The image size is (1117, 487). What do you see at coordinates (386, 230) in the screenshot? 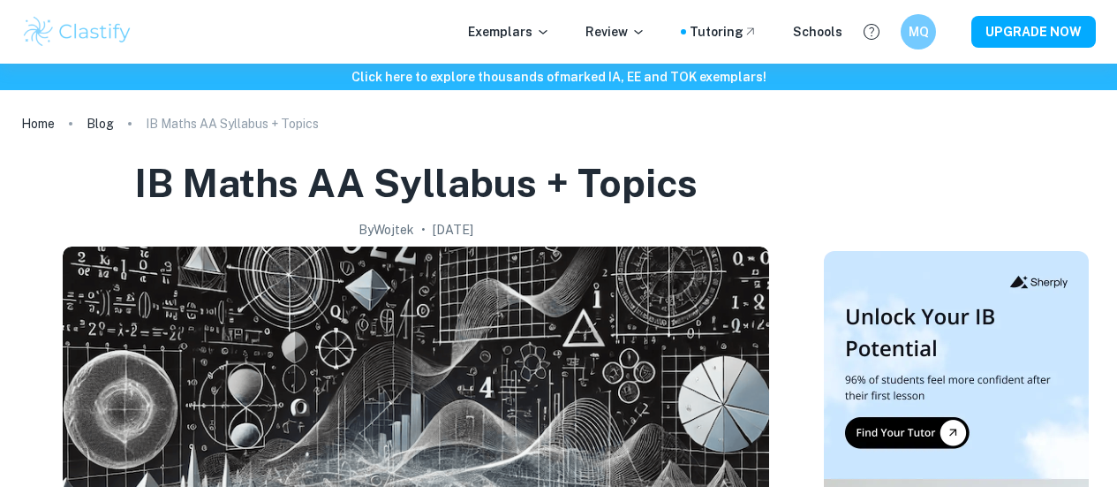
I see `h2: By Wojtek` at bounding box center [386, 230].